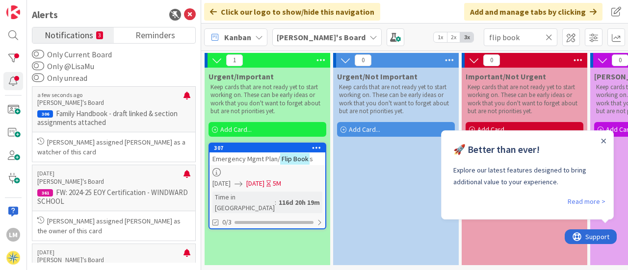  I want to click on span: 0/3, so click(227, 222).